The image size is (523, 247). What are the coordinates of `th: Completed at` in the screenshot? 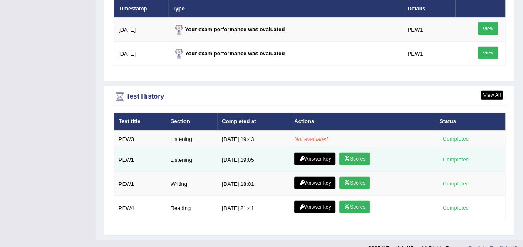 It's located at (253, 122).